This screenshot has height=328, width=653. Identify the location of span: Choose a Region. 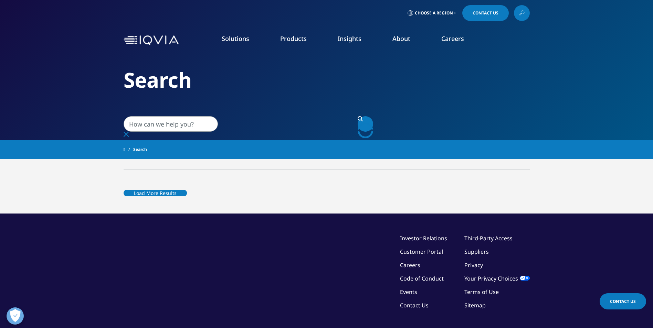
(434, 13).